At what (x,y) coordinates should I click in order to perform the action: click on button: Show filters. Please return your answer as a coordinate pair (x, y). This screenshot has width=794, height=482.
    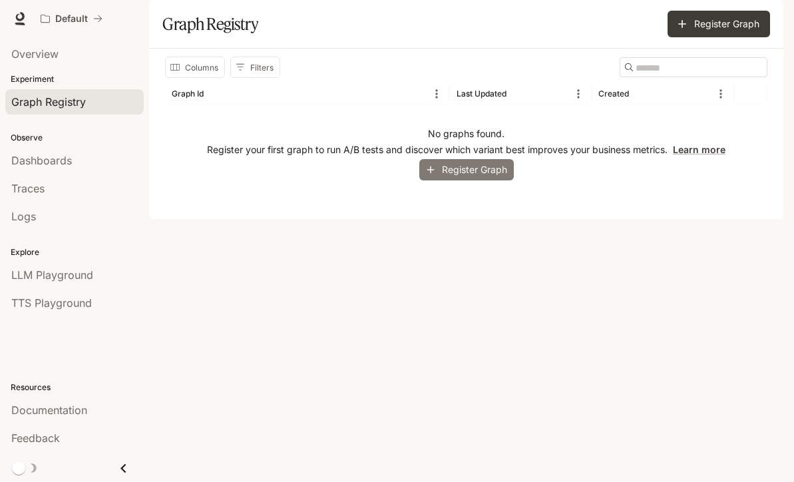
    Looking at the image, I should click on (255, 67).